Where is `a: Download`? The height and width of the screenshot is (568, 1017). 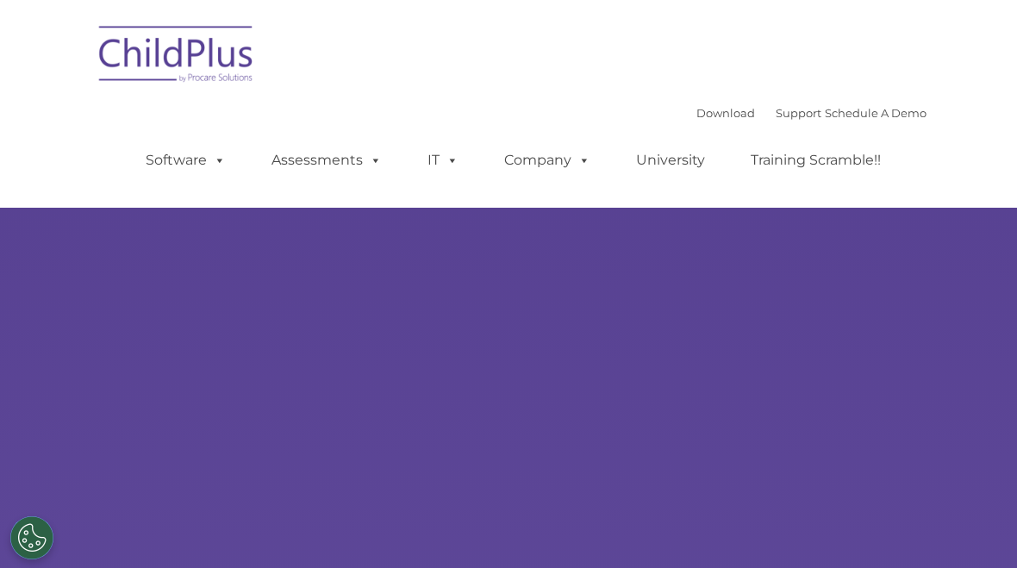
a: Download is located at coordinates (726, 113).